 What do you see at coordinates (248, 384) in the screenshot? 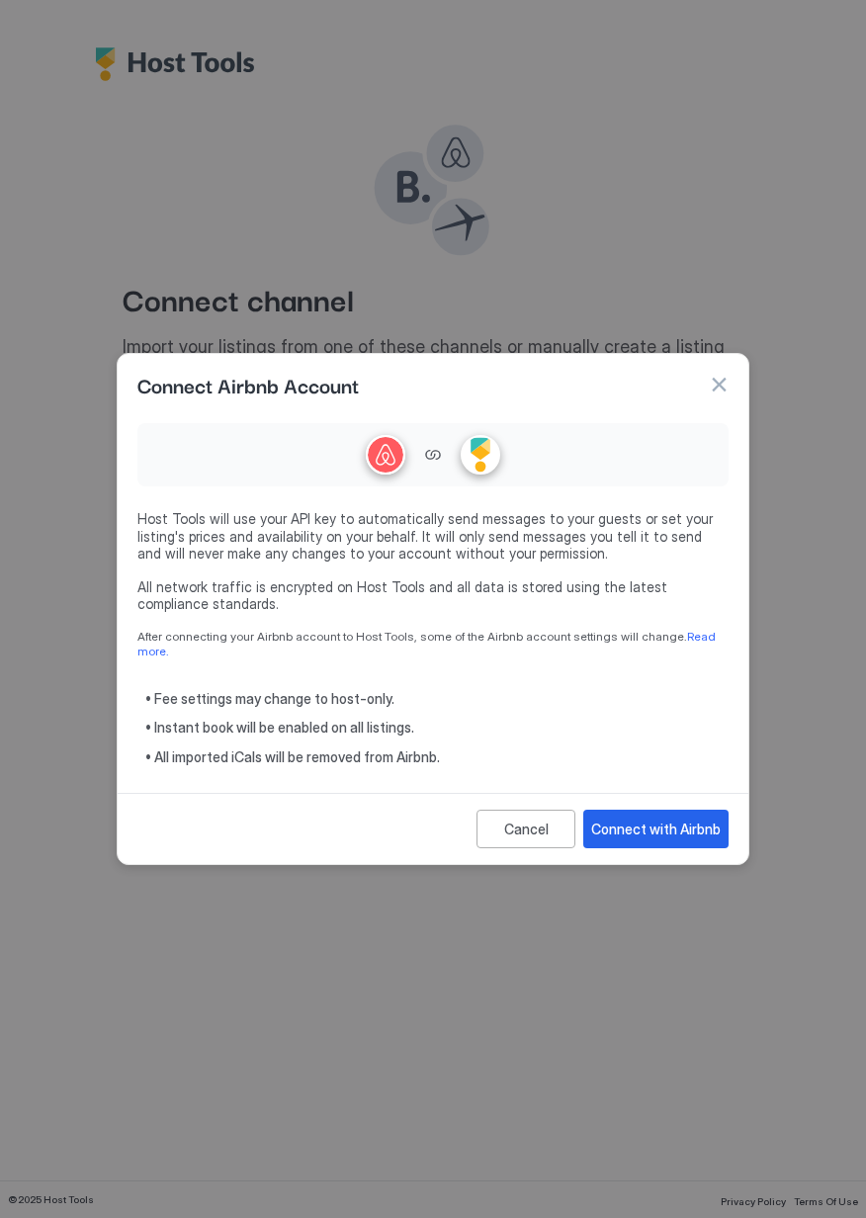
I see `span: Connect Airbnb Account` at bounding box center [248, 384].